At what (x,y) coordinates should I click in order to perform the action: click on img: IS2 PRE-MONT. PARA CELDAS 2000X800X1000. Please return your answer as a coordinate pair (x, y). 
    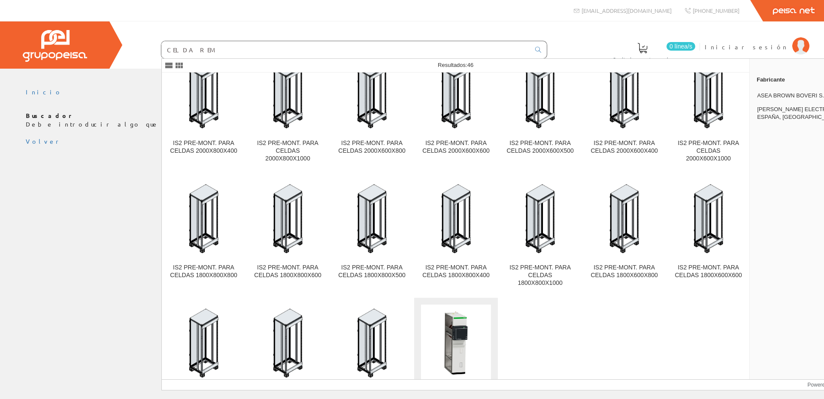
    Looking at the image, I should click on (287, 94).